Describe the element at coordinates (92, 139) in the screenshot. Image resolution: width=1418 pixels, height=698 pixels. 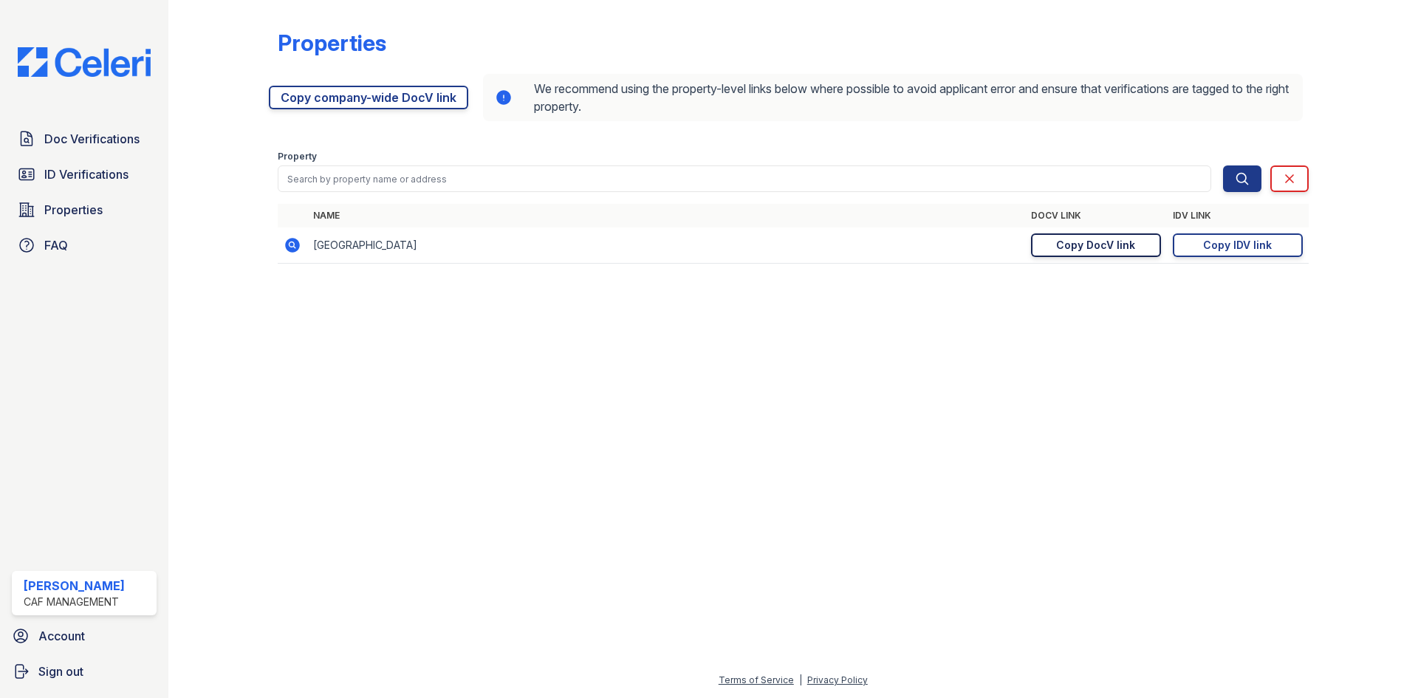
I see `span: Doc Verifications` at that location.